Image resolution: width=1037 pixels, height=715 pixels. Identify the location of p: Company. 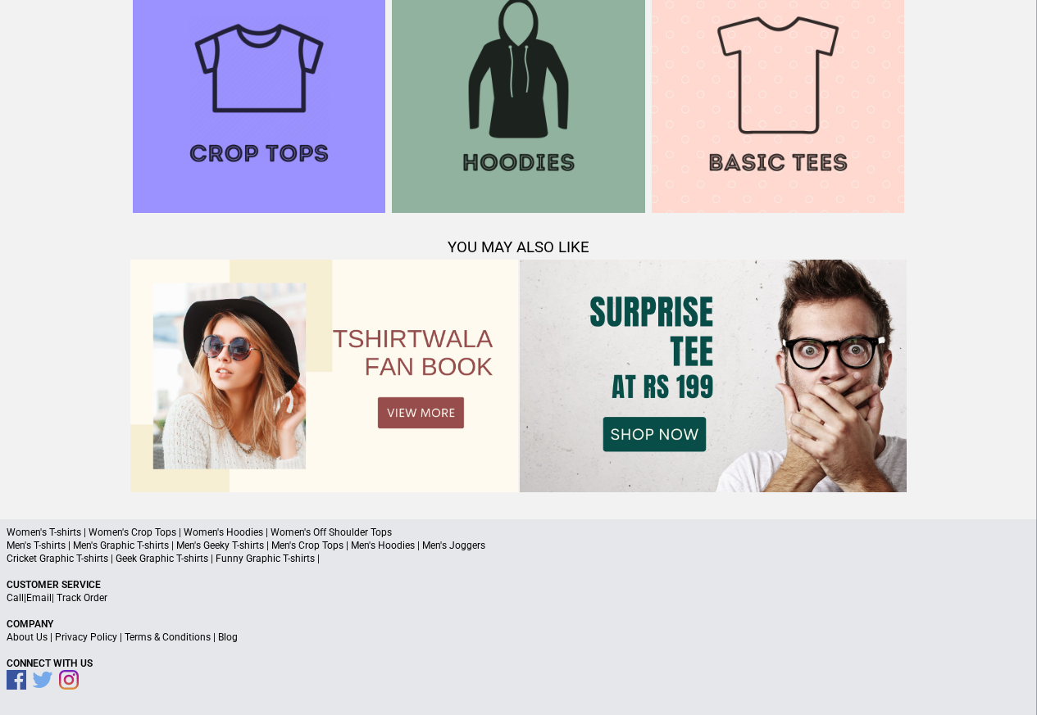
(518, 624).